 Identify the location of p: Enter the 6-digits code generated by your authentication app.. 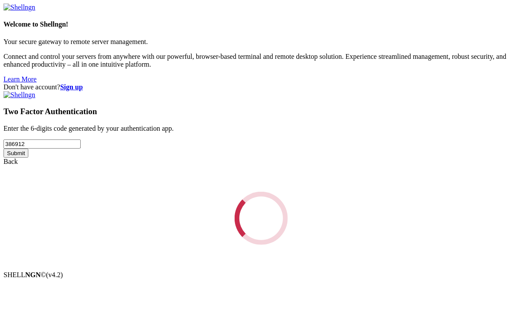
(261, 129).